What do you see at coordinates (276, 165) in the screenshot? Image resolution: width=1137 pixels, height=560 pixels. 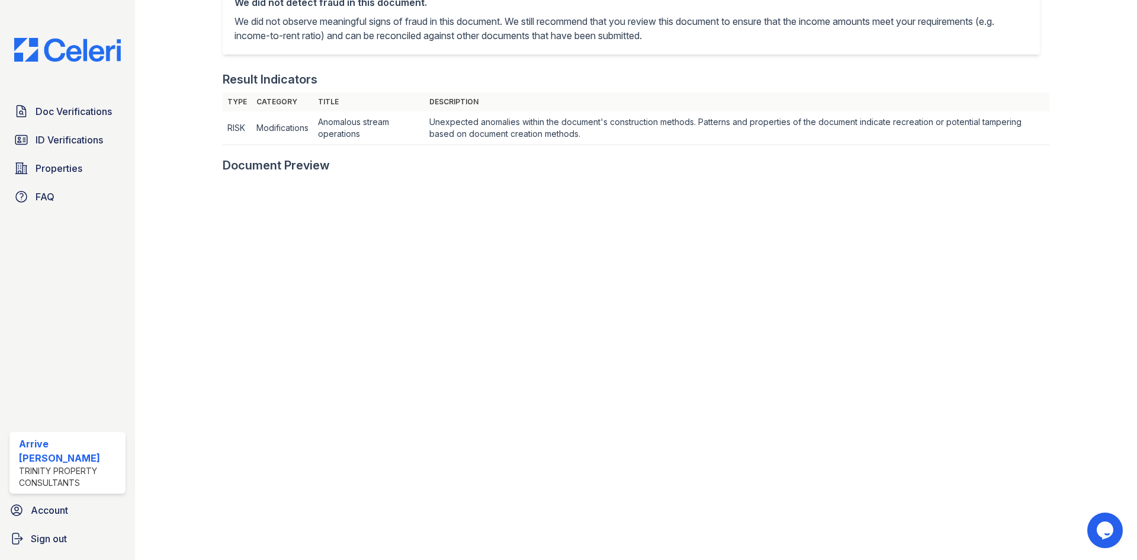 I see `div: Document Preview` at bounding box center [276, 165].